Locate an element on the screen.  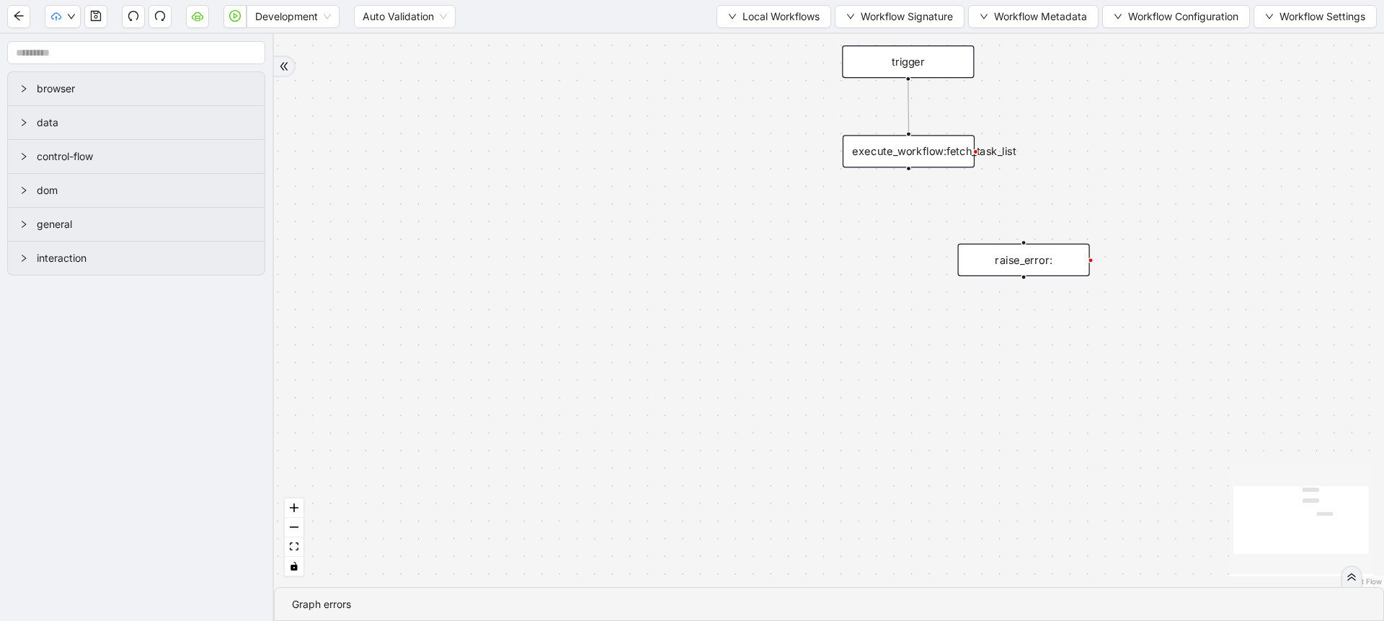
span: browser is located at coordinates (145, 89).